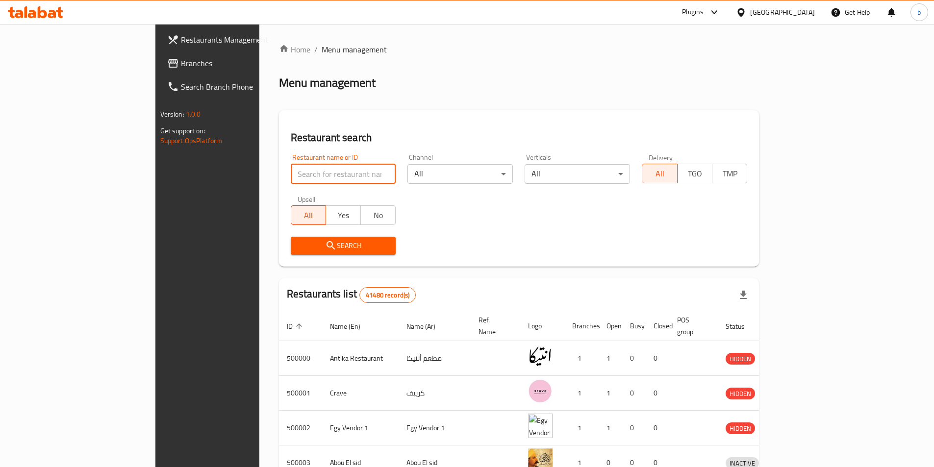 This screenshot has width=934, height=467. Describe the element at coordinates (235, 40) in the screenshot. I see `a: Restaurants Management` at that location.